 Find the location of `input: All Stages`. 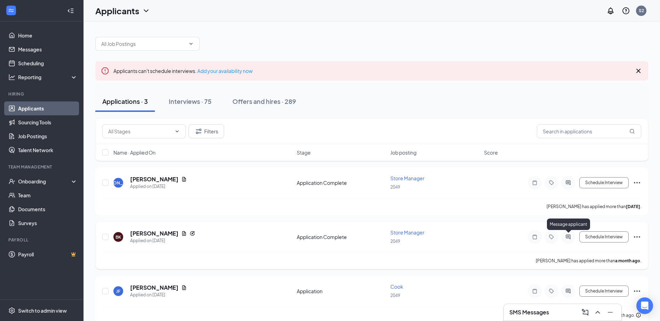

input: All Stages is located at coordinates (140, 132).